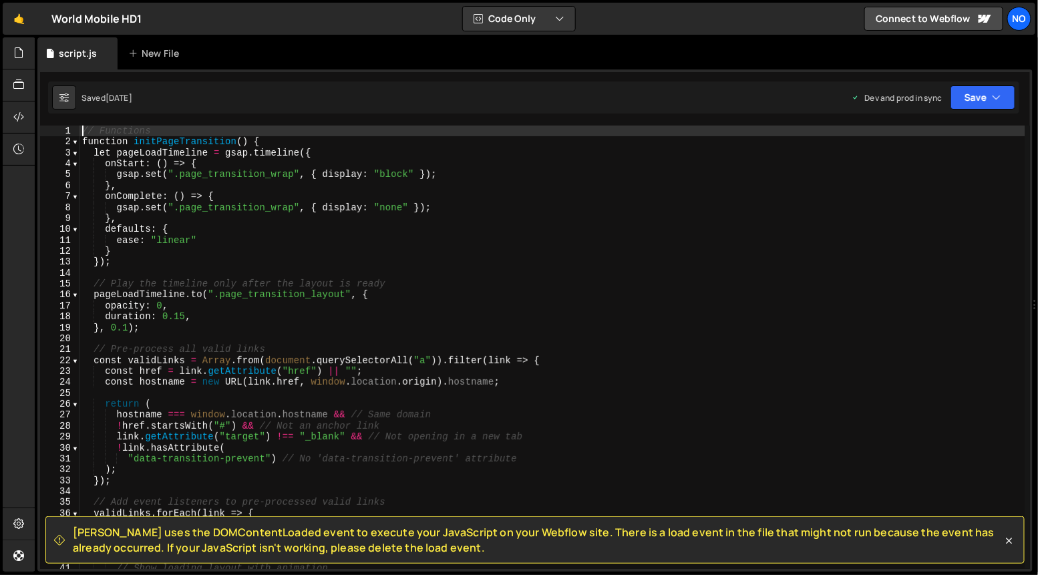 This screenshot has width=1038, height=575. What do you see at coordinates (59, 415) in the screenshot?
I see `div: 27` at bounding box center [59, 415].